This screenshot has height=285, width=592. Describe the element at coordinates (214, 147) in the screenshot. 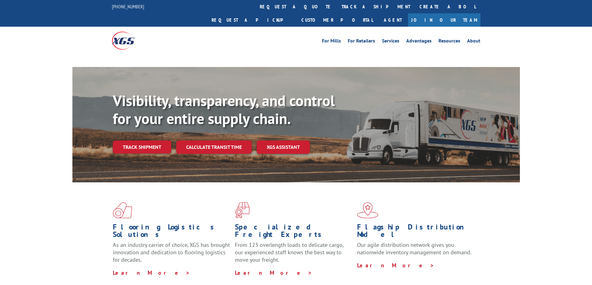

I see `a: Calculate transit time` at that location.